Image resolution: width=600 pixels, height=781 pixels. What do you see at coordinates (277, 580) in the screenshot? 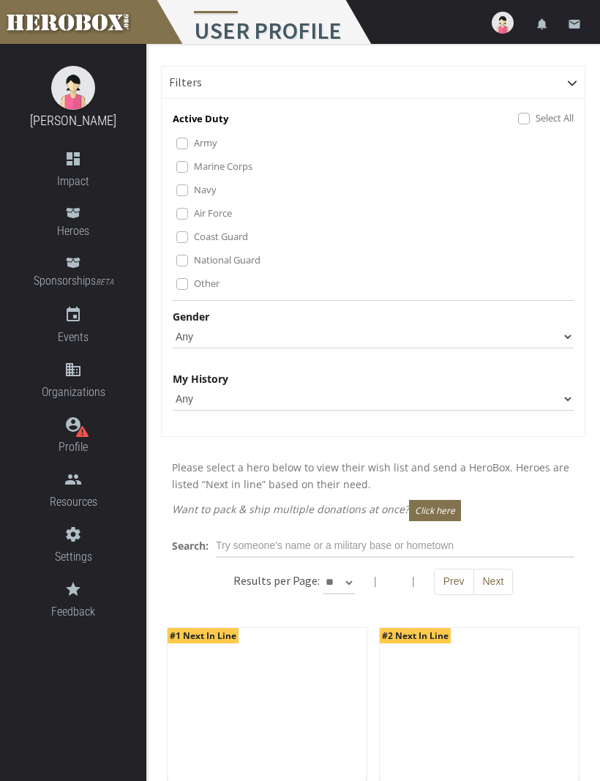
I see `h6: Results per Page:` at bounding box center [277, 580].